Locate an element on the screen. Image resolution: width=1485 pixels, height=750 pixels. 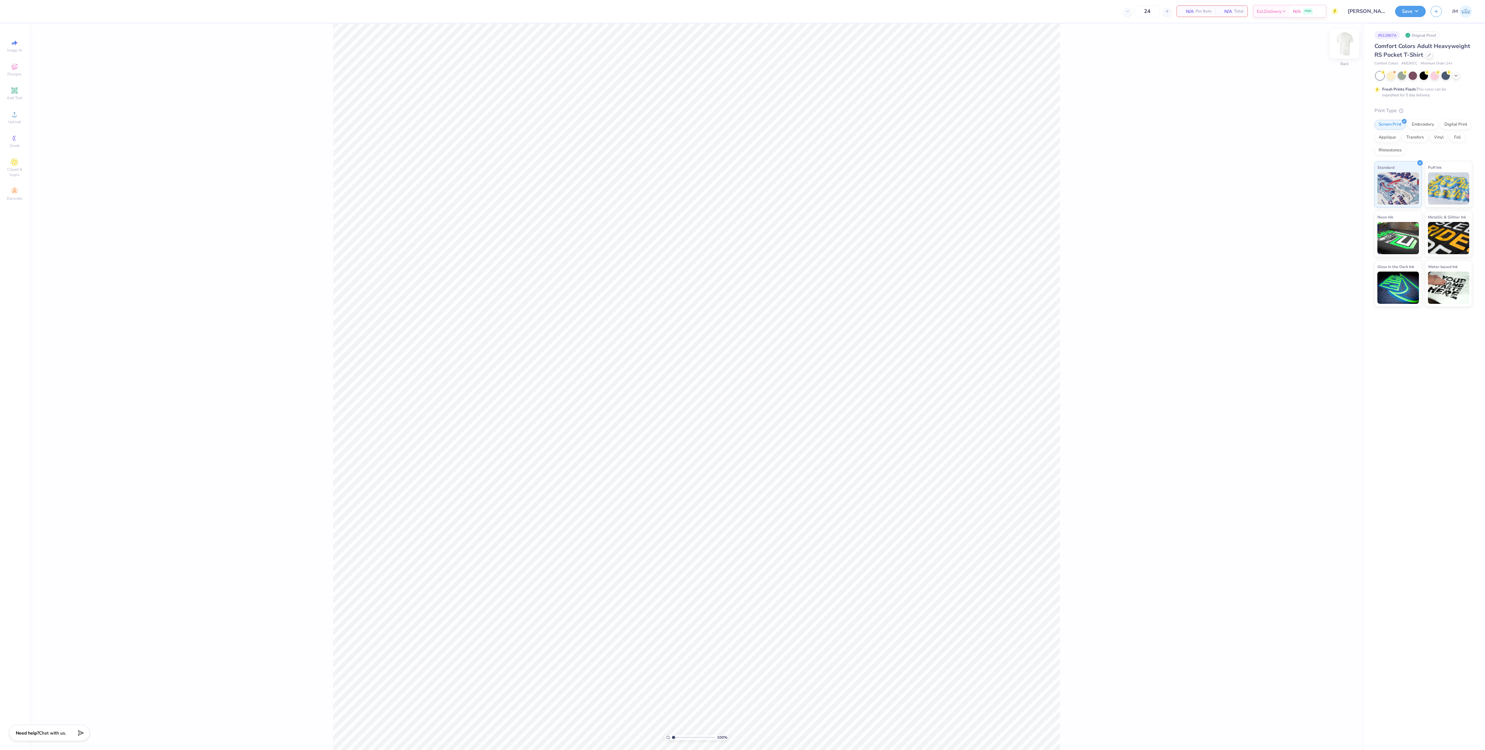
span: Water based Ink is located at coordinates (1443, 267).